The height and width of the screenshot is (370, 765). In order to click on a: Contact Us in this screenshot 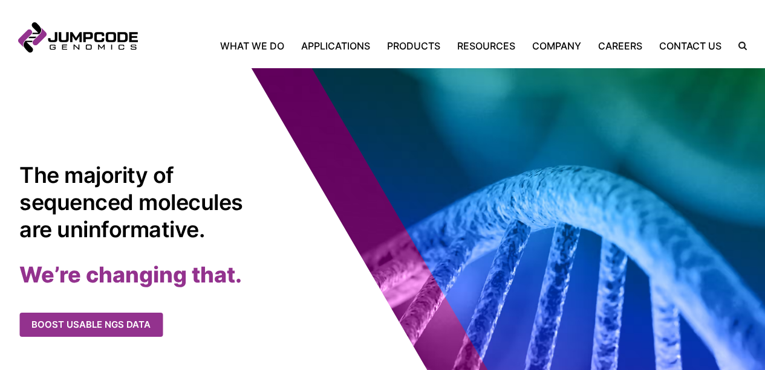, I will do `click(690, 46)`.